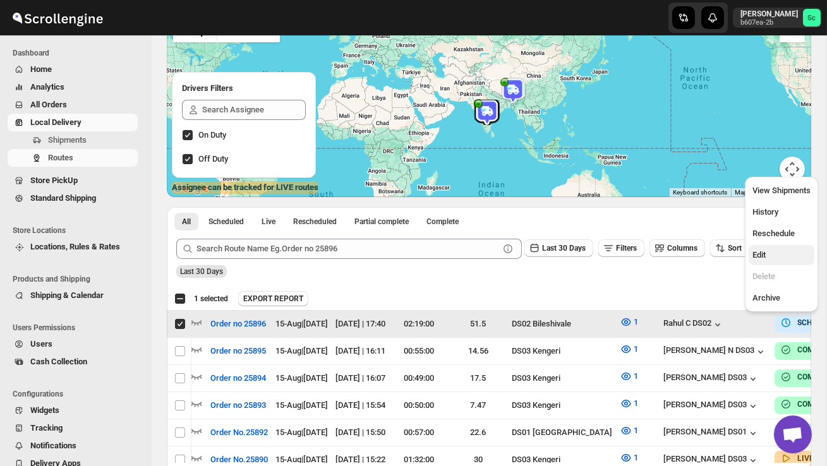  Describe the element at coordinates (758, 192) in the screenshot. I see `span: Map data ©2025` at that location.